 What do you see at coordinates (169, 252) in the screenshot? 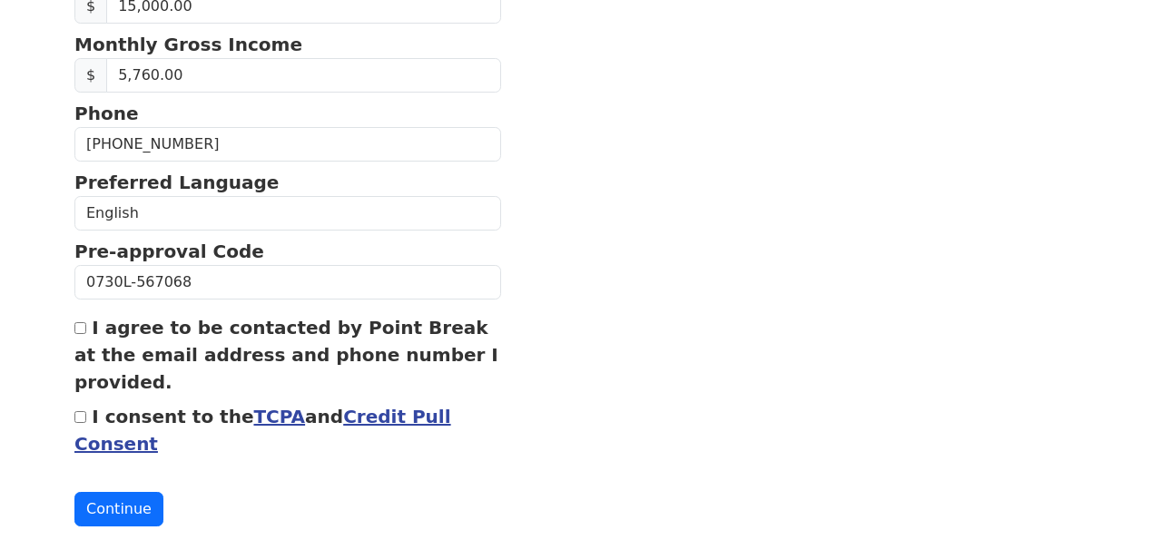
I see `strong: Pre-approval Code` at bounding box center [169, 252].